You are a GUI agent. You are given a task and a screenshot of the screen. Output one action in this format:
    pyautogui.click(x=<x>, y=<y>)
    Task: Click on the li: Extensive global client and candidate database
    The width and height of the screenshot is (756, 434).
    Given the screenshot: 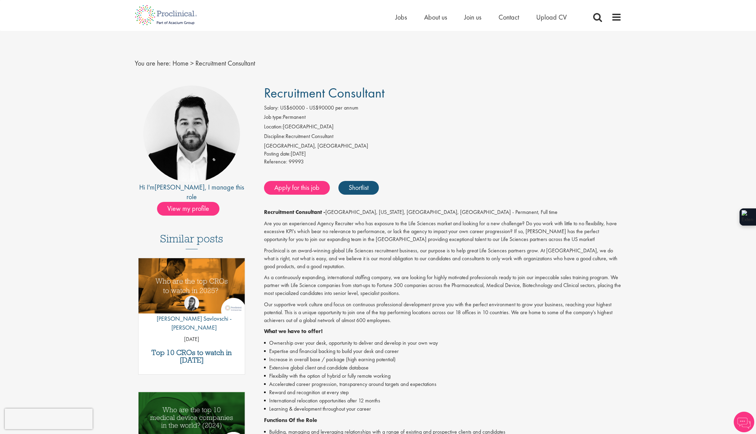 What is the action you would take?
    pyautogui.click(x=443, y=367)
    